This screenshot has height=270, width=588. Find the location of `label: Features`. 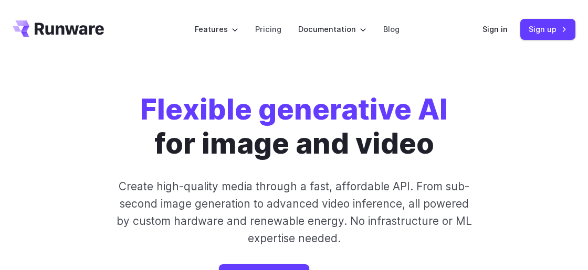

label: Features is located at coordinates (216, 29).